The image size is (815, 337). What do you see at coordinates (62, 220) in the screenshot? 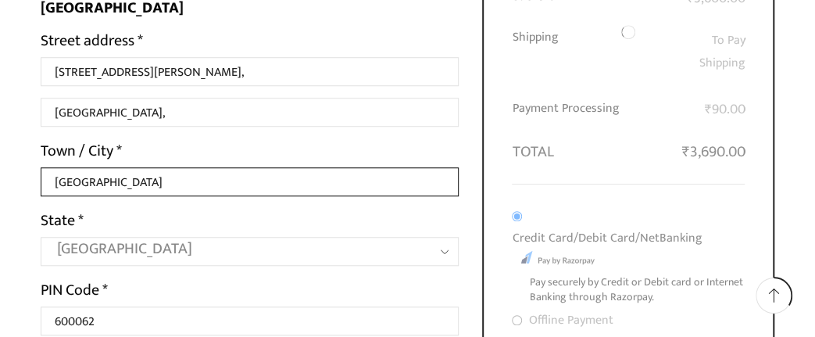
I see `label: State` at bounding box center [62, 220].